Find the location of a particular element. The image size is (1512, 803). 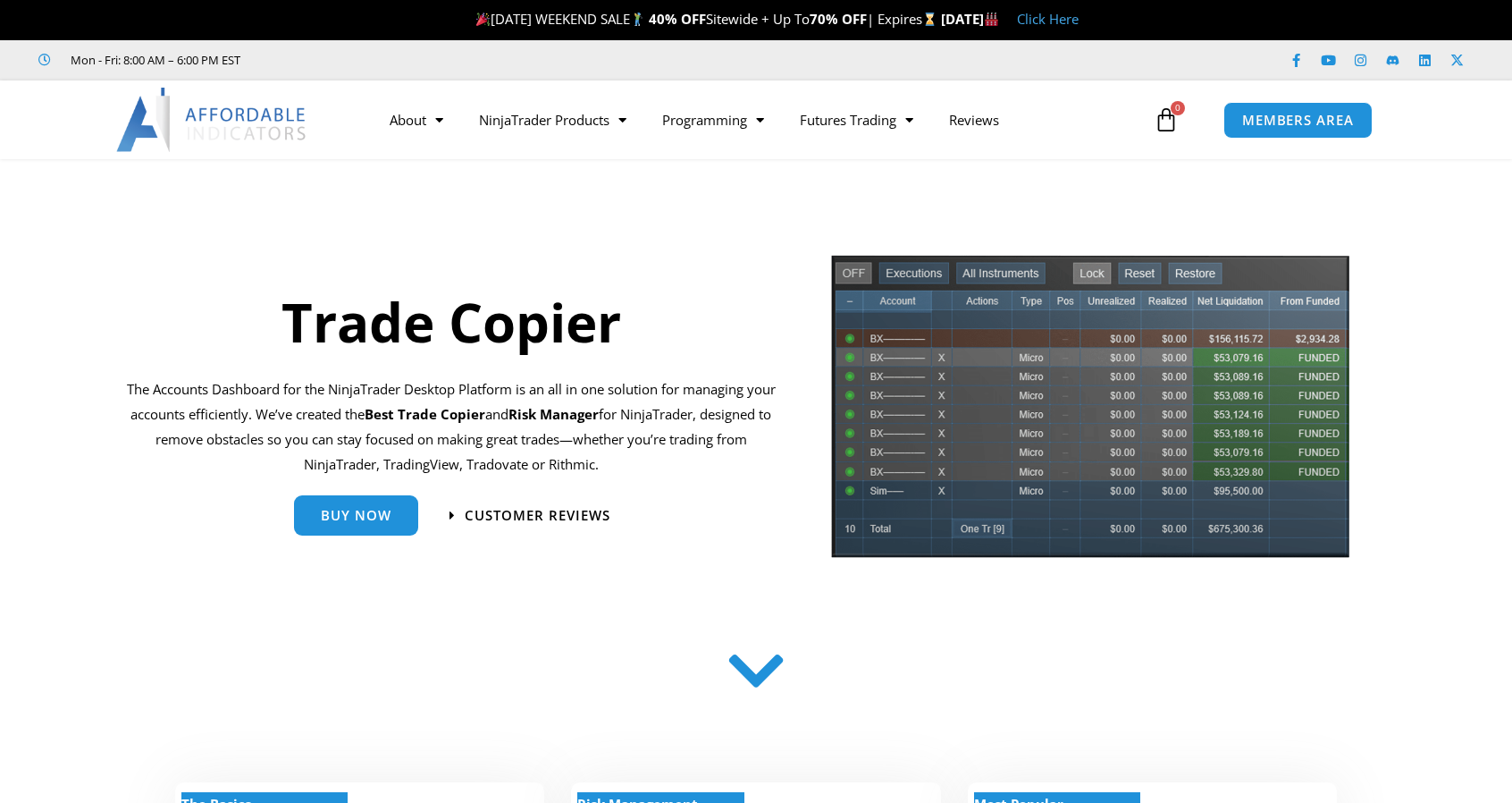

img: tradecopier | Affordable Indicators – NinjaTrader is located at coordinates (1091, 412).